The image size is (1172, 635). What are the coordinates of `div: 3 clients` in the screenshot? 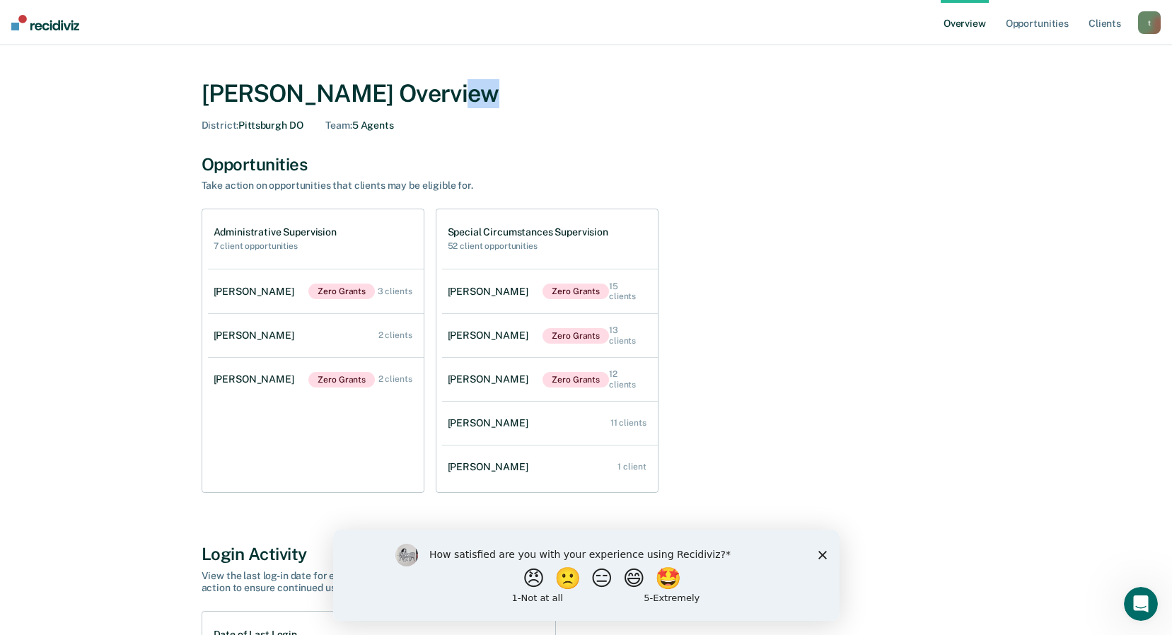 It's located at (395, 291).